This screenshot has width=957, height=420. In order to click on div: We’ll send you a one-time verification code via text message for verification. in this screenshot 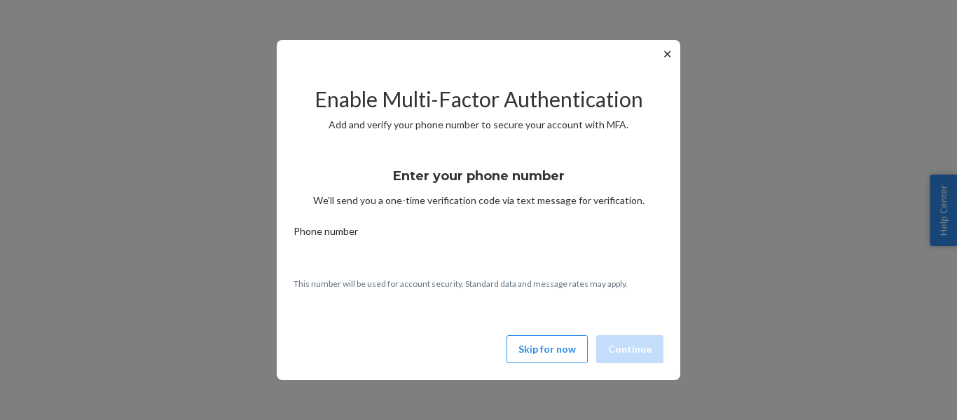, I will do `click(479, 182)`.